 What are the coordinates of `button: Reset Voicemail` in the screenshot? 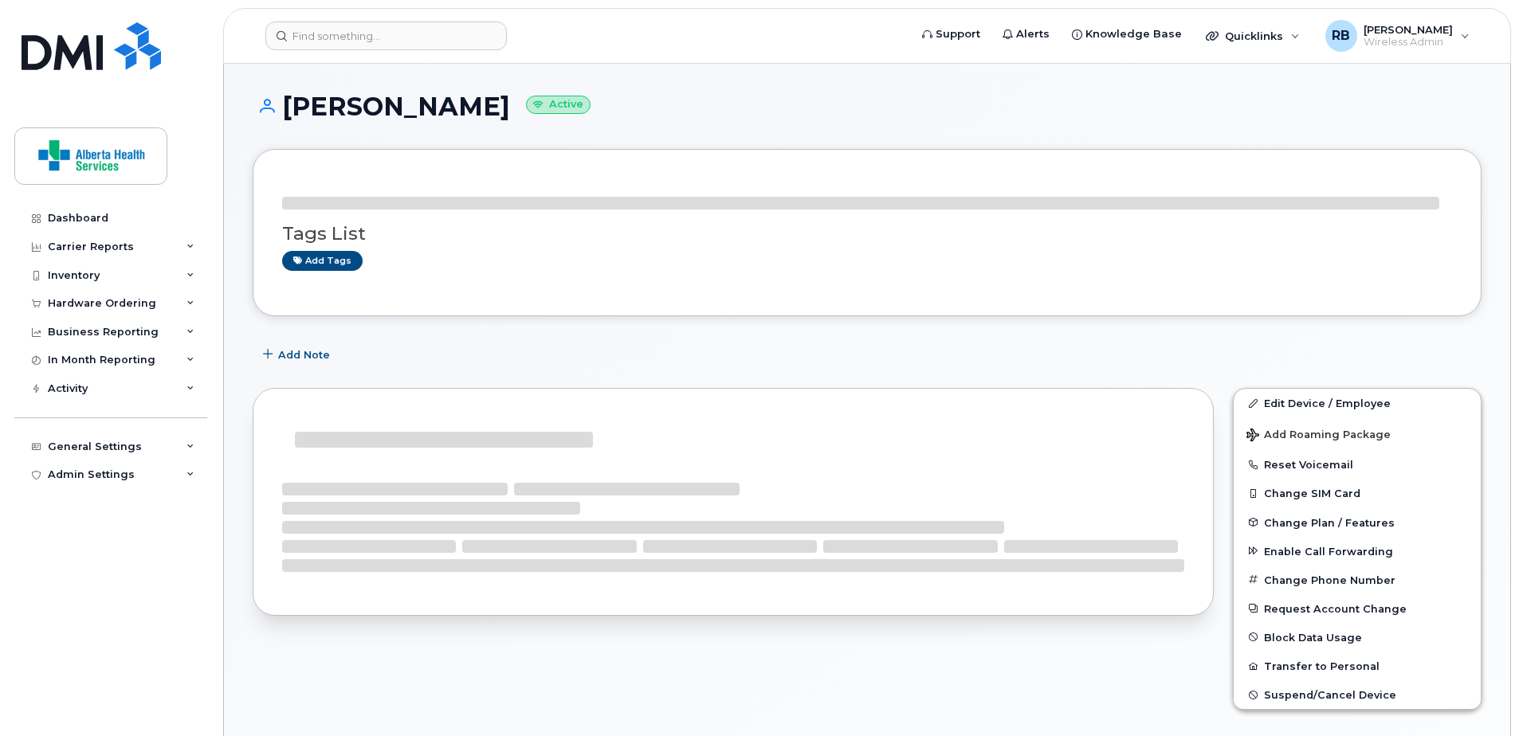 It's located at (1357, 465).